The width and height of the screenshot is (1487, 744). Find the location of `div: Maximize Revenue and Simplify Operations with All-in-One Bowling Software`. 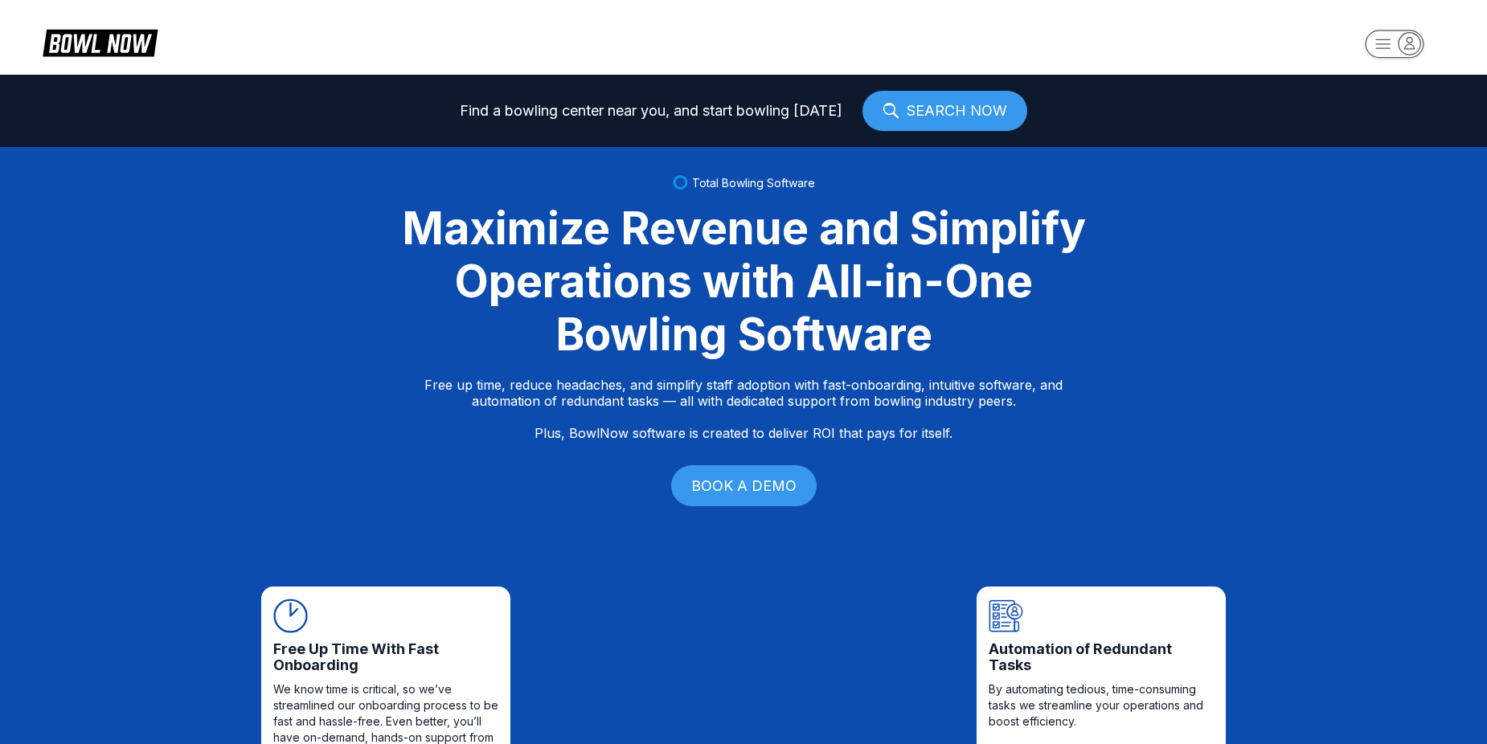

div: Maximize Revenue and Simplify Operations with All-in-One Bowling Software is located at coordinates (743, 281).